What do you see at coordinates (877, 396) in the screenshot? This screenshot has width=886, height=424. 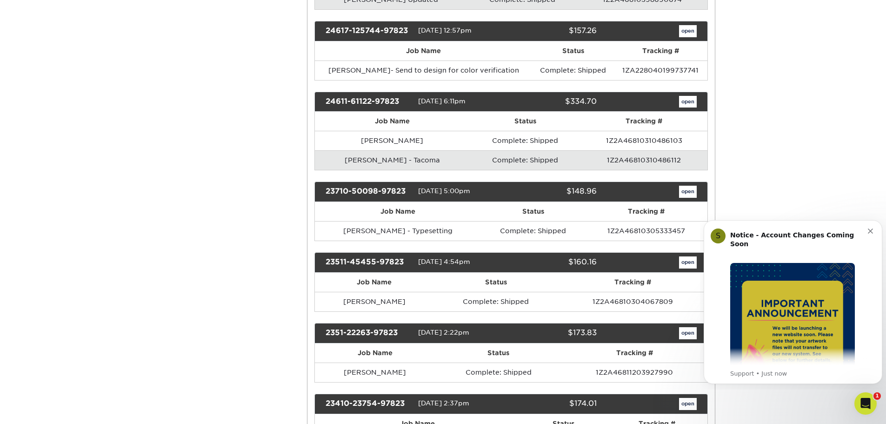 I see `span: 1` at bounding box center [877, 396].